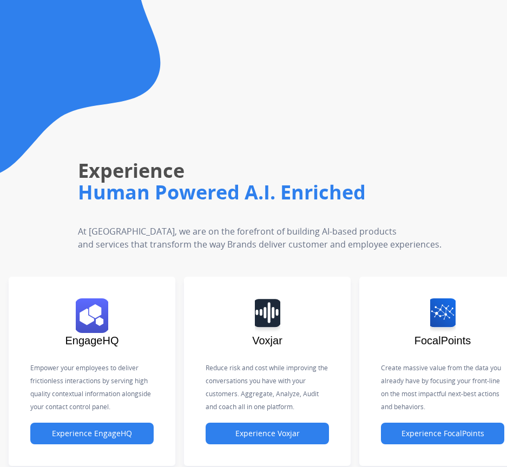 Image resolution: width=507 pixels, height=467 pixels. I want to click on button: Experience EngageHQ, so click(92, 434).